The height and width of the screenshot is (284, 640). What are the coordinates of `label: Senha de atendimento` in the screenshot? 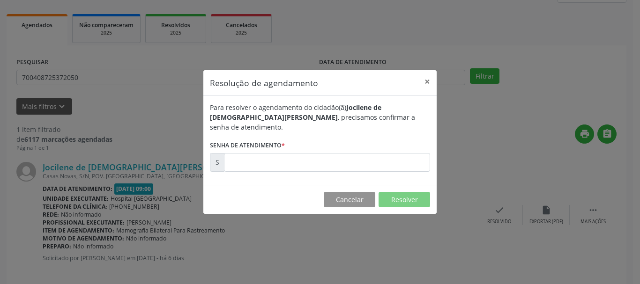 It's located at (247, 146).